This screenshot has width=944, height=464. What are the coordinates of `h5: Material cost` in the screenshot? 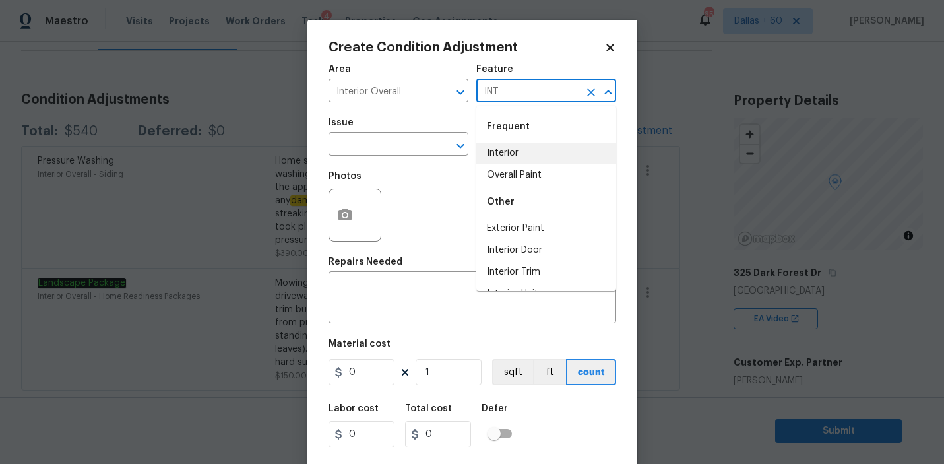 It's located at (360, 344).